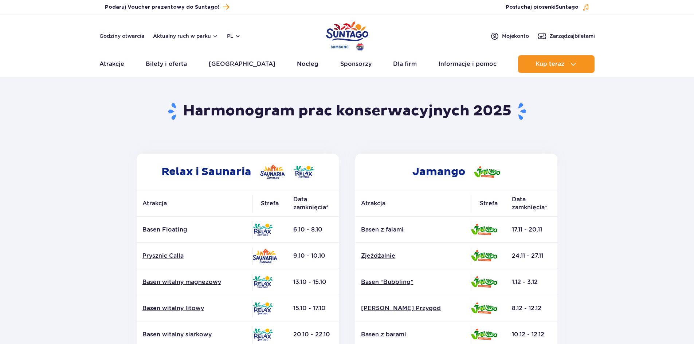 The width and height of the screenshot is (694, 344). Describe the element at coordinates (356, 64) in the screenshot. I see `a: Sponsorzy` at that location.